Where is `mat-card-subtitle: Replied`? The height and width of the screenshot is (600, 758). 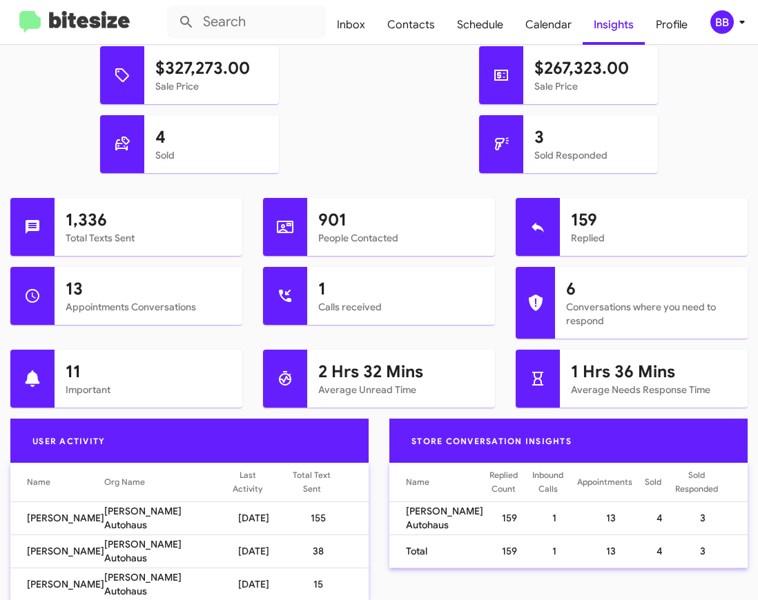
mat-card-subtitle: Replied is located at coordinates (653, 238).